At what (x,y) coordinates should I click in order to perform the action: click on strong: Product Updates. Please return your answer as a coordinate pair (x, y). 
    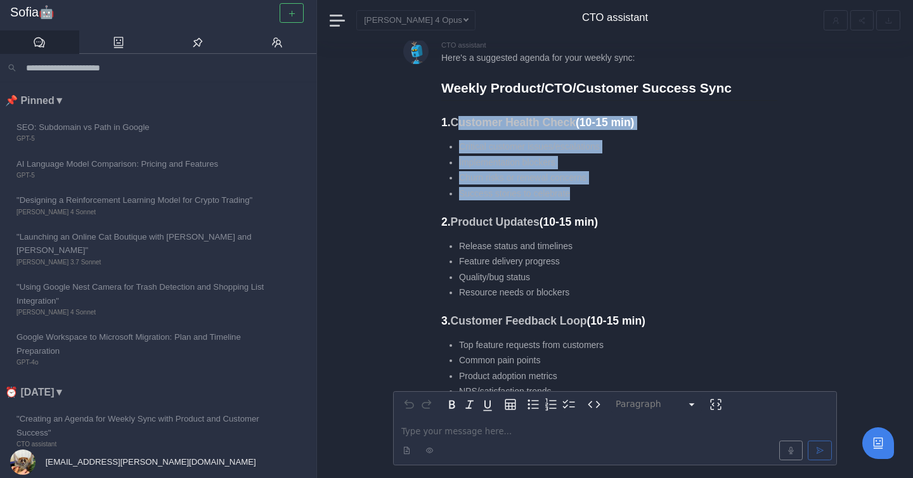
    Looking at the image, I should click on (495, 222).